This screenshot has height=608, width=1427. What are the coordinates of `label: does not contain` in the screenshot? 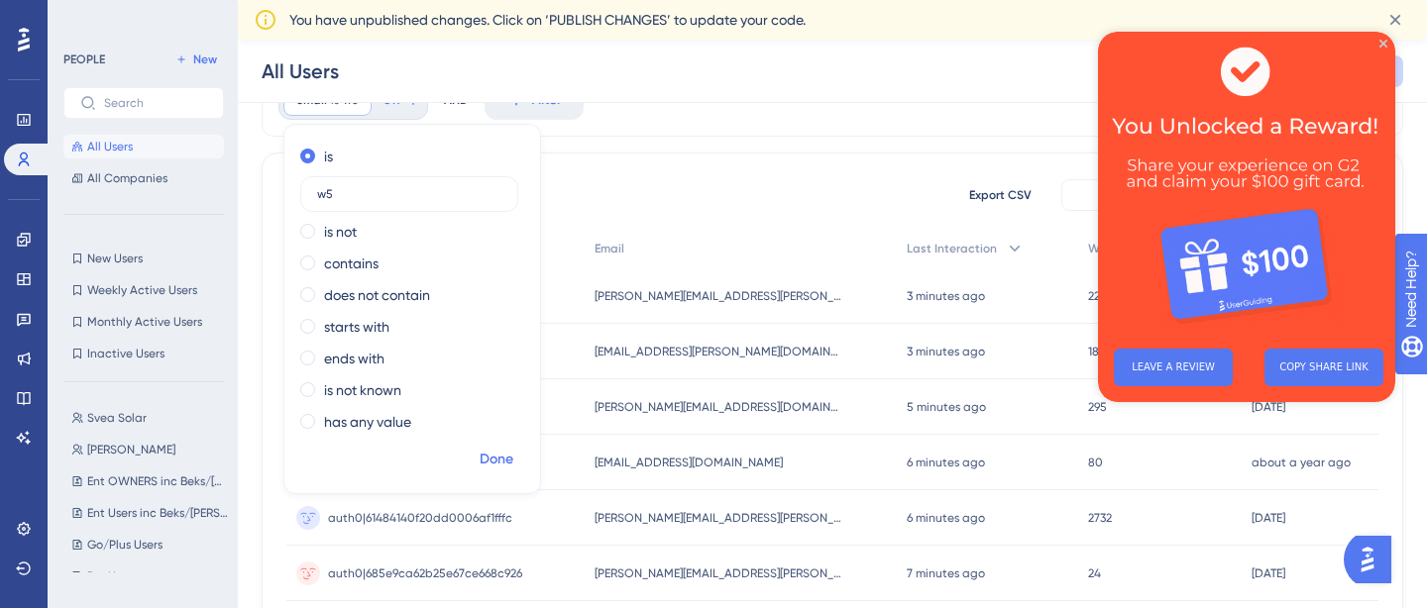 It's located at (377, 295).